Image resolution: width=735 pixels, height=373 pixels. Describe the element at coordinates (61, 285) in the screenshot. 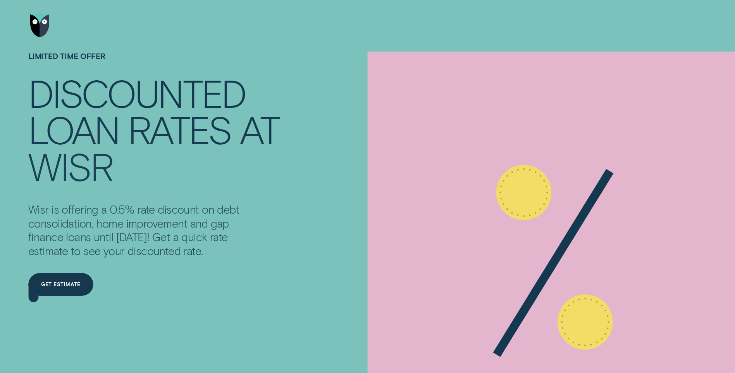

I see `a: Get estimate` at that location.